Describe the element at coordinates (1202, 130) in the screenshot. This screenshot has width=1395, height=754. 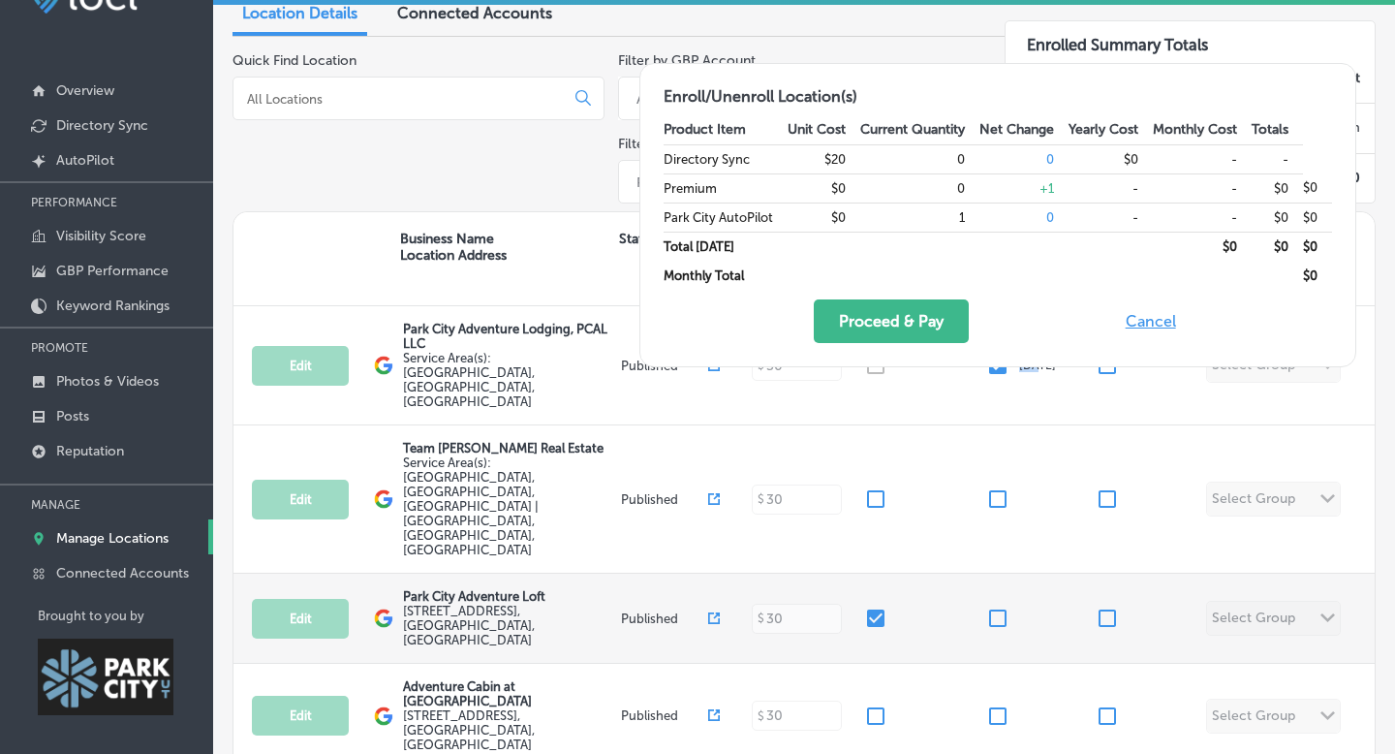
I see `th: Monthly Cost` at that location.